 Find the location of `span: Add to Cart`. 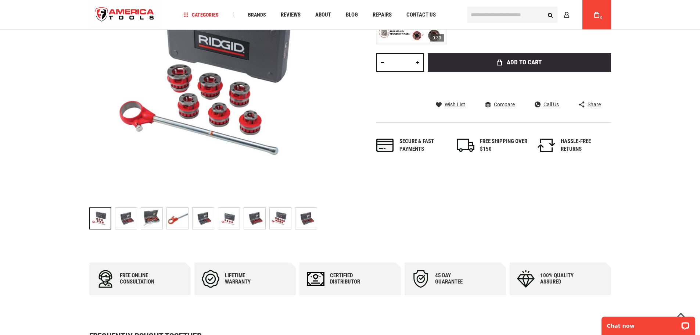

span: Add to Cart is located at coordinates (524, 62).